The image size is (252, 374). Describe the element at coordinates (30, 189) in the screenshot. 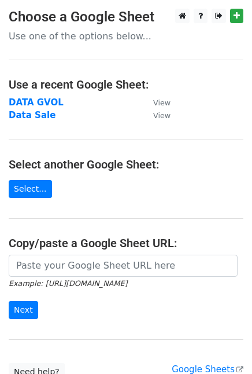

I see `a: Select...` at that location.